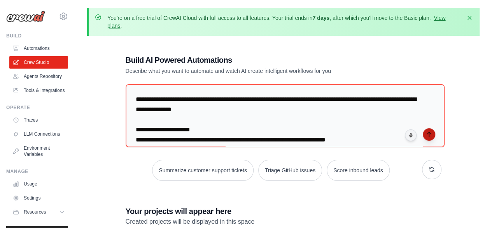 This screenshot has width=492, height=228. Describe the element at coordinates (37, 36) in the screenshot. I see `div: Build` at that location.